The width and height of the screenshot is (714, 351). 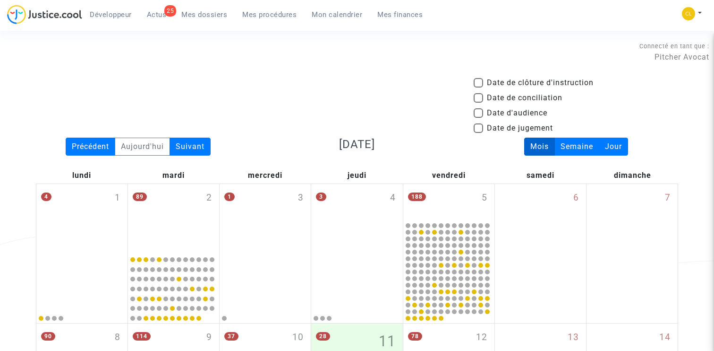 What do you see at coordinates (400, 15) in the screenshot?
I see `span: Mes finances` at bounding box center [400, 15].